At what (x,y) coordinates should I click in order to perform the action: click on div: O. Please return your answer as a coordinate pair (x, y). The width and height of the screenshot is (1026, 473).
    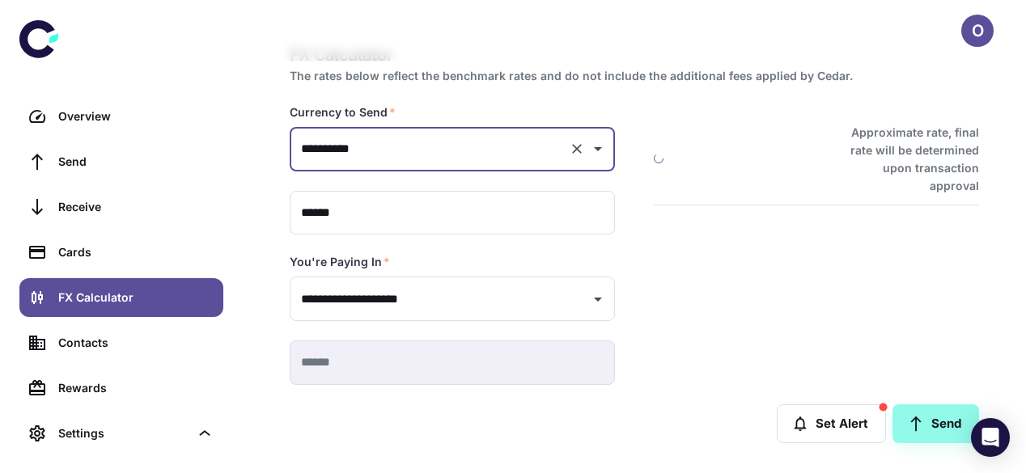
    Looking at the image, I should click on (977, 31).